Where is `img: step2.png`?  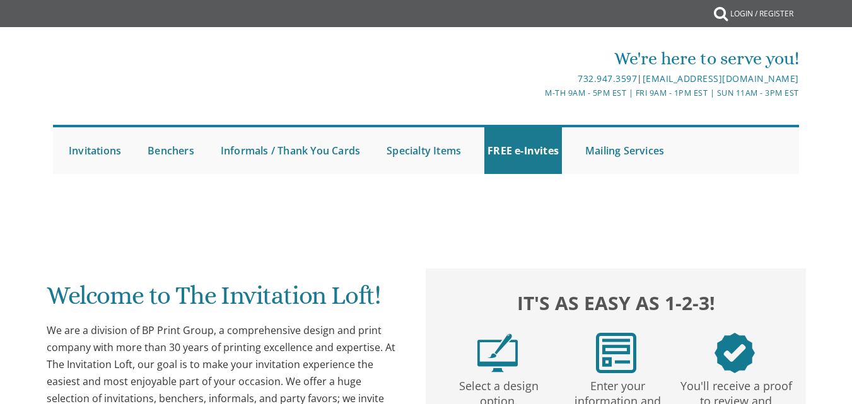 img: step2.png is located at coordinates (616, 353).